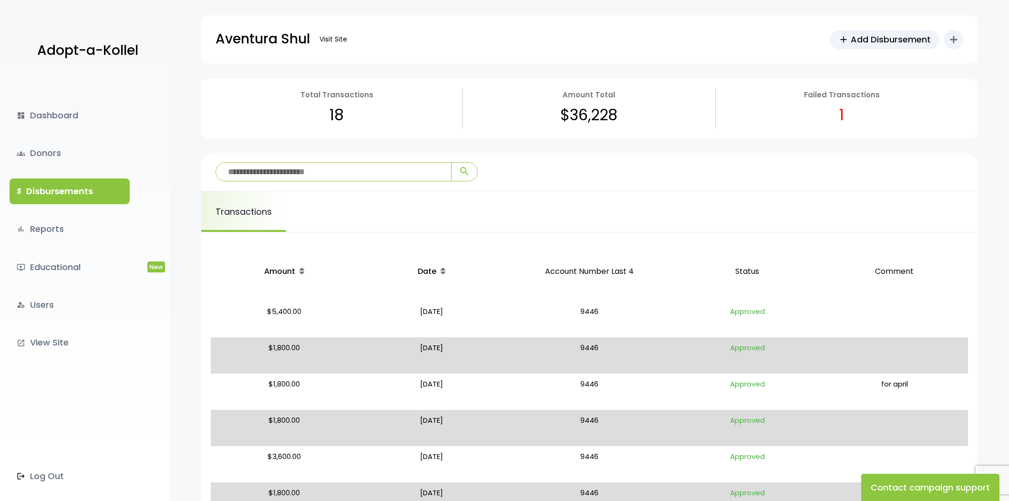 This screenshot has height=501, width=1009. What do you see at coordinates (21, 267) in the screenshot?
I see `i: ondemand_video` at bounding box center [21, 267].